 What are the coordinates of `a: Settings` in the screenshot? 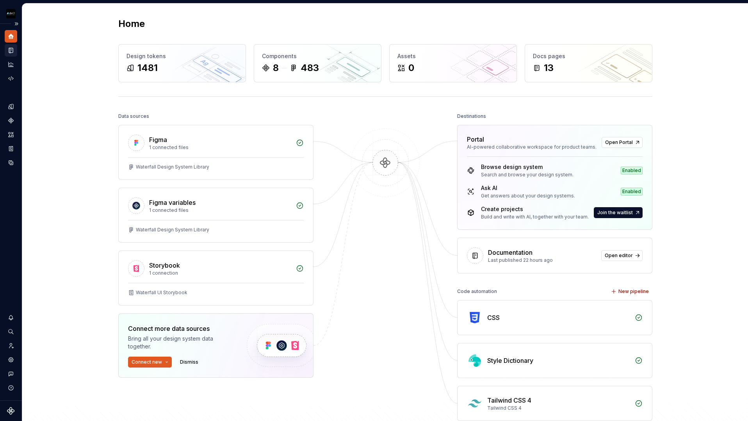 It's located at (11, 360).